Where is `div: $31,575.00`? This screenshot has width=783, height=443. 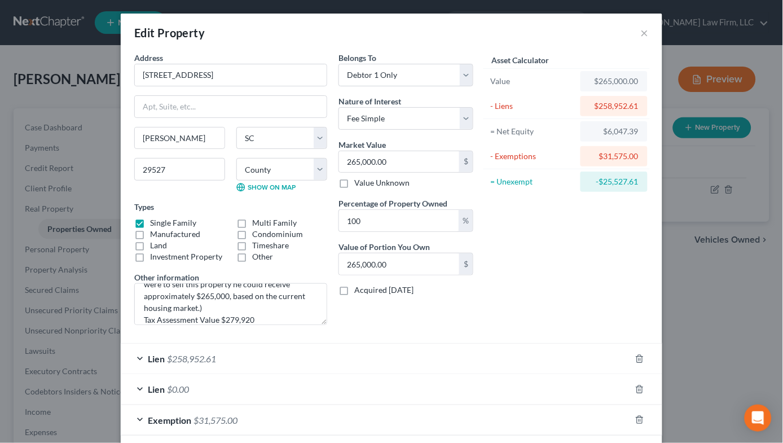
div: $31,575.00 is located at coordinates (614, 156).